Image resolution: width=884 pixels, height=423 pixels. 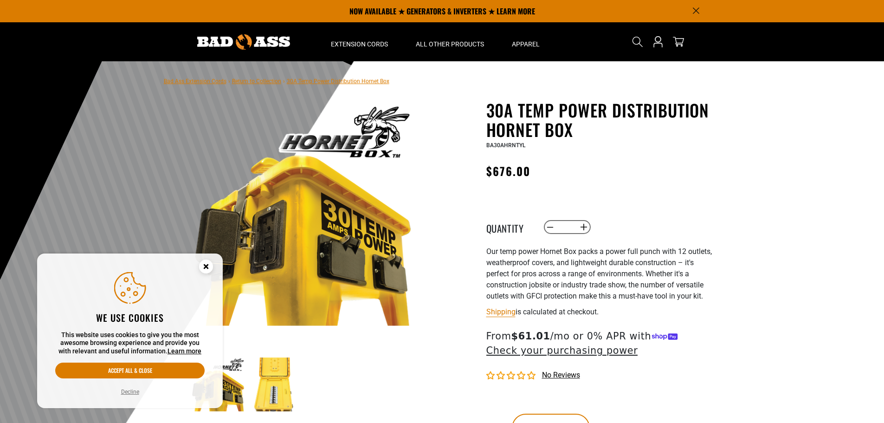 I want to click on span: BA30AHRNTYL, so click(x=506, y=145).